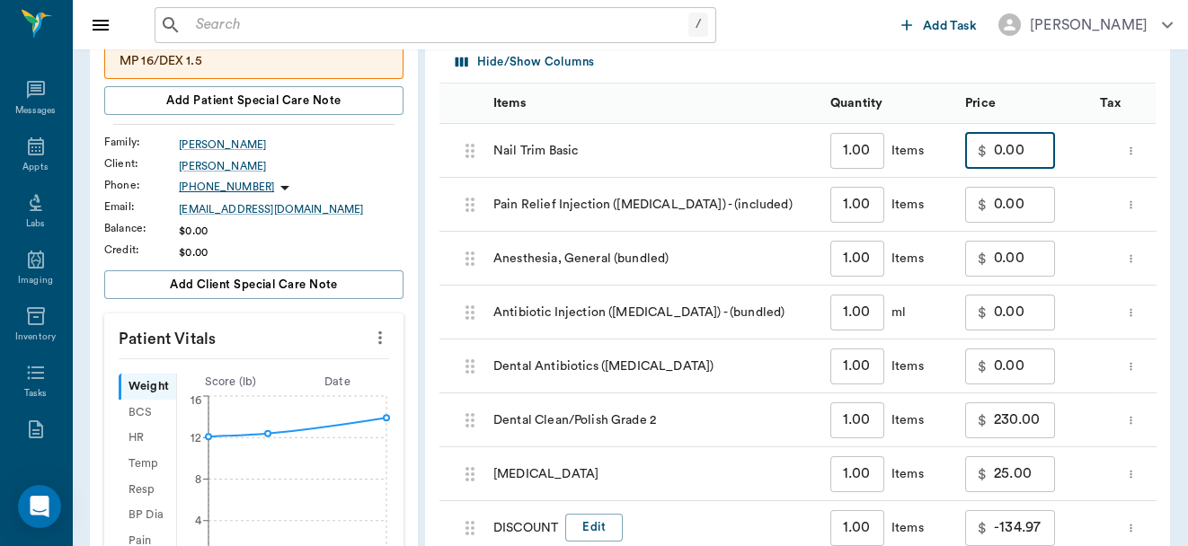 The width and height of the screenshot is (1188, 546). What do you see at coordinates (35, 224) in the screenshot?
I see `div: Labs` at bounding box center [35, 224].